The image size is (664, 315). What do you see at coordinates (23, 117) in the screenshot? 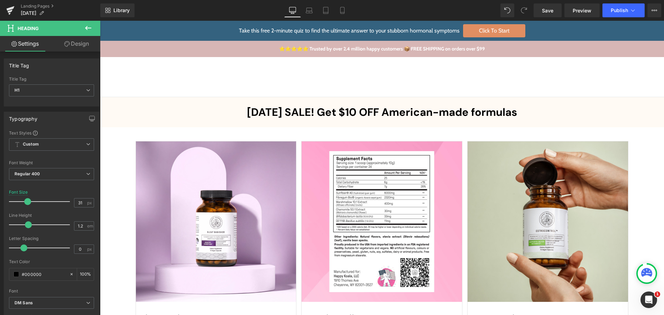
I see `div: Typography` at bounding box center [23, 117].